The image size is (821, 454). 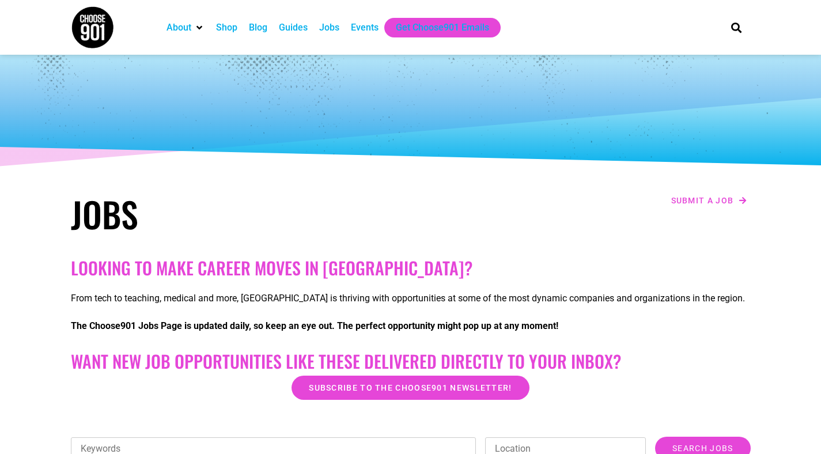 I want to click on a: Blog, so click(x=258, y=28).